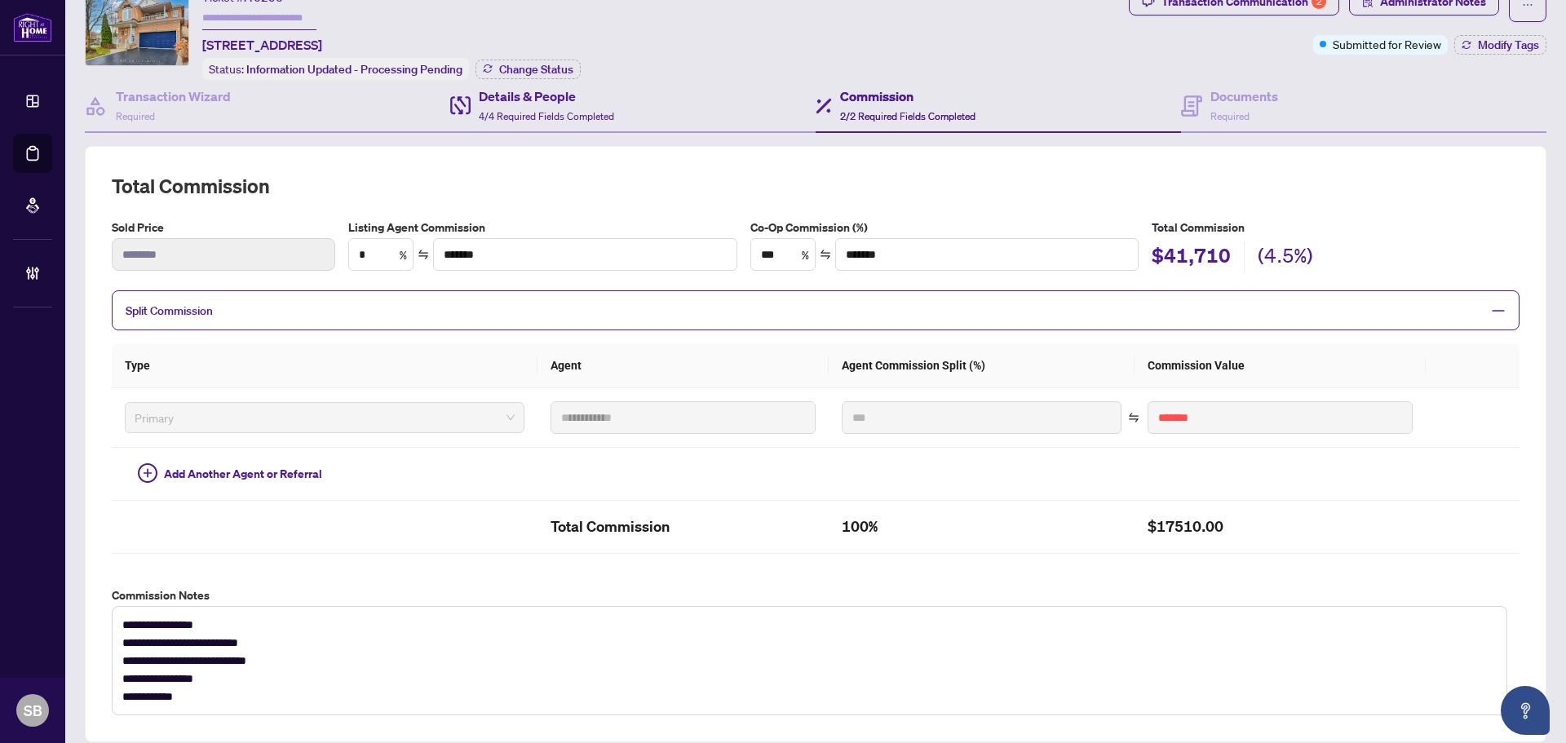  What do you see at coordinates (944, 228) in the screenshot?
I see `label: Co-Op Commission (%)` at bounding box center [944, 228].